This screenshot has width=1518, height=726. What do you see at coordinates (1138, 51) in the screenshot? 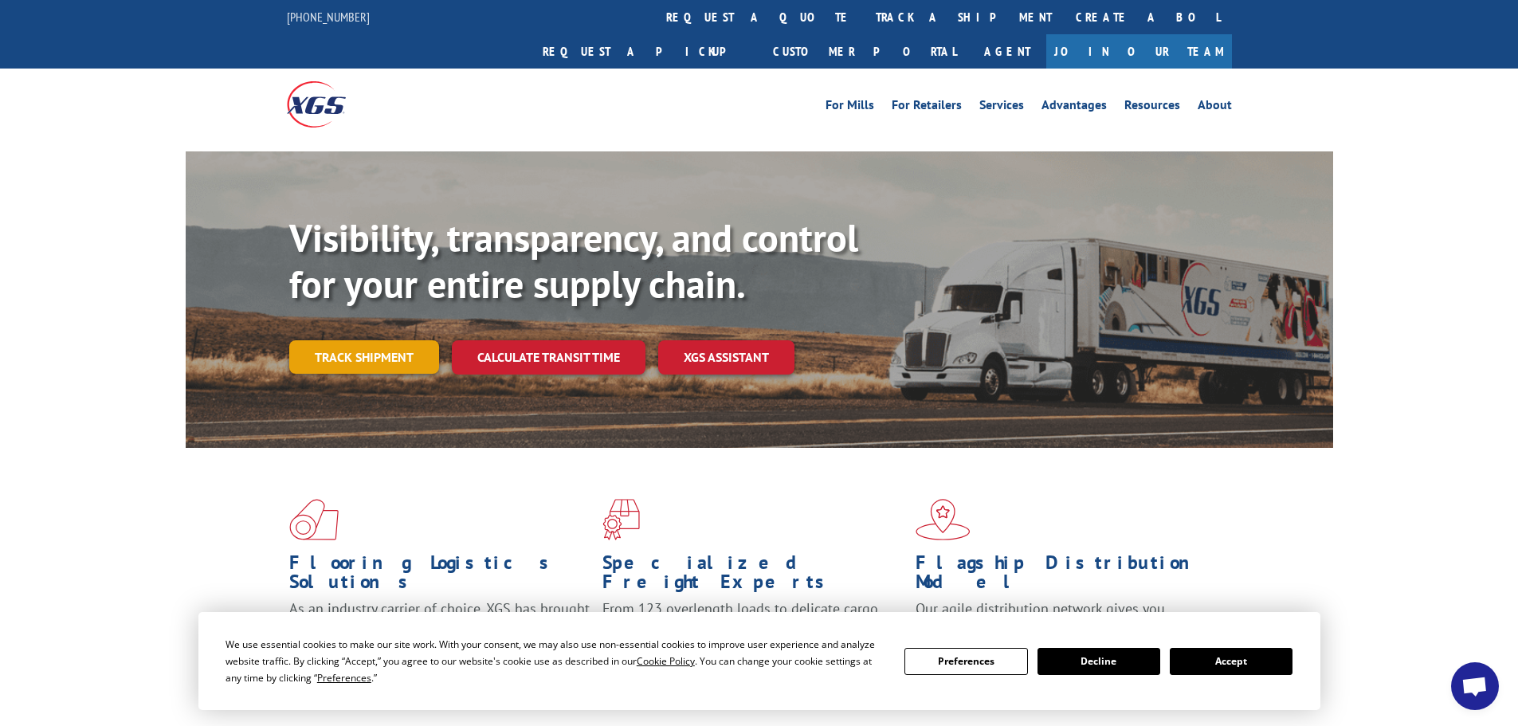
I see `a: Join Our Team` at bounding box center [1138, 51].